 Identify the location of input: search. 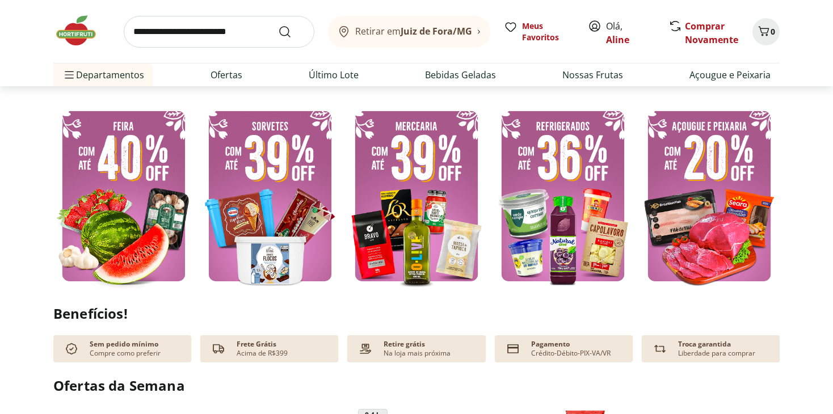
(219, 32).